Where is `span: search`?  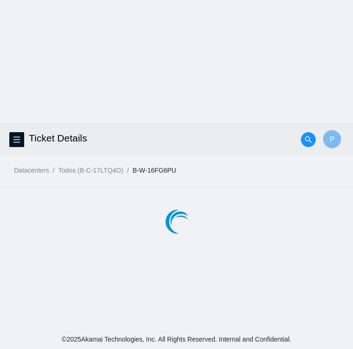
span: search is located at coordinates (308, 140).